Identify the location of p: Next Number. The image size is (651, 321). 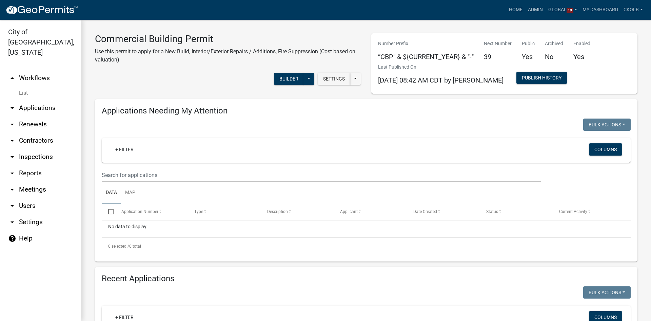
(498, 43).